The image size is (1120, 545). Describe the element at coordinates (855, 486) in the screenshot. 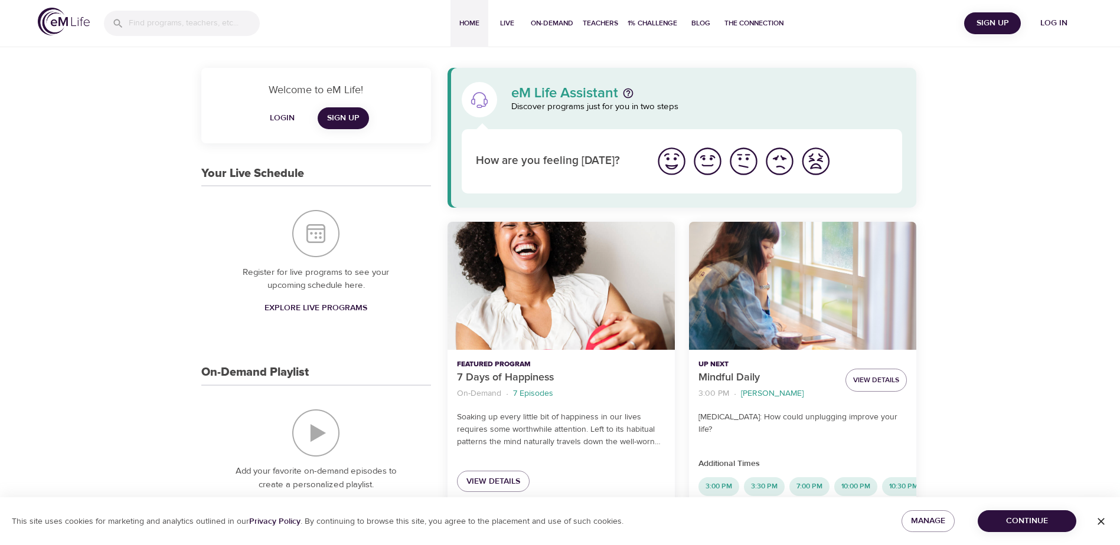

I see `span: 10:00 PM` at that location.